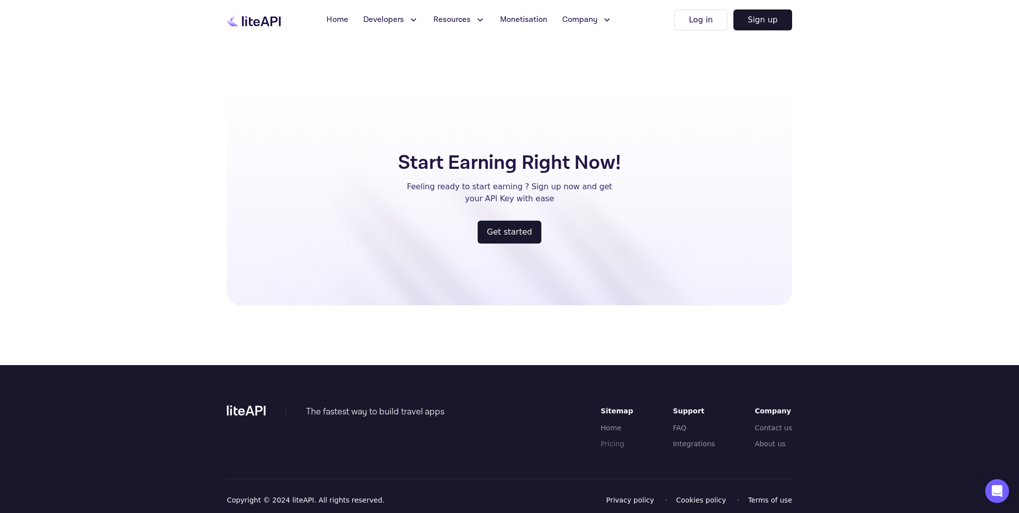  I want to click on p: Feeling ready to start earning ? Sign up now and get your API Key with ease, so click(510, 193).